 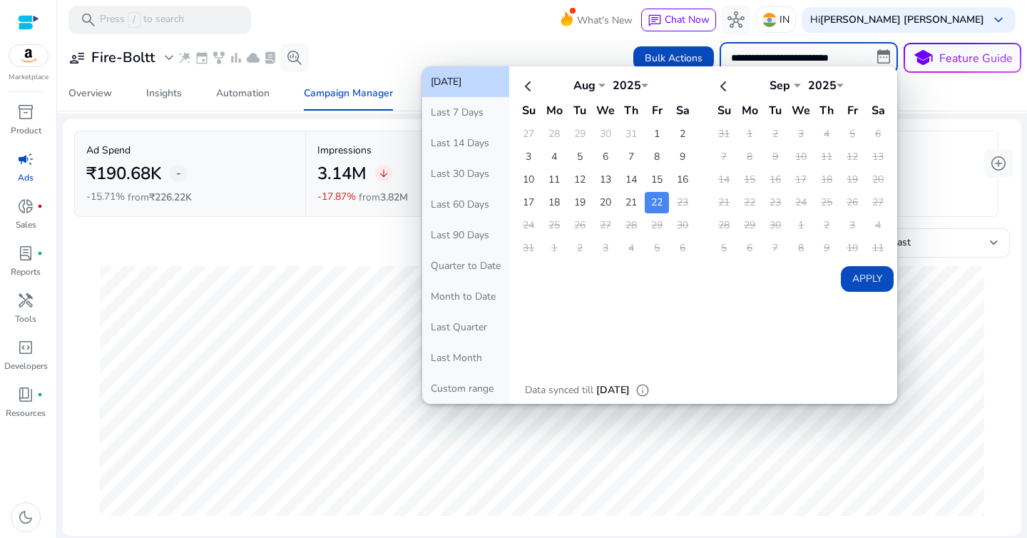 I want to click on span: family_history, so click(x=219, y=58).